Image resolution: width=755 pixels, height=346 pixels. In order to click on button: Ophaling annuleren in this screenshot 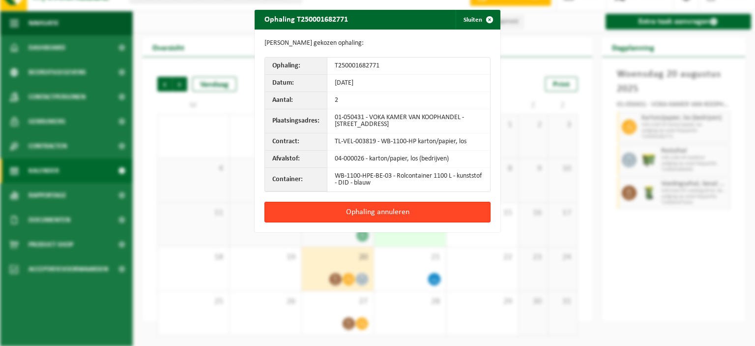, I will do `click(378, 212)`.